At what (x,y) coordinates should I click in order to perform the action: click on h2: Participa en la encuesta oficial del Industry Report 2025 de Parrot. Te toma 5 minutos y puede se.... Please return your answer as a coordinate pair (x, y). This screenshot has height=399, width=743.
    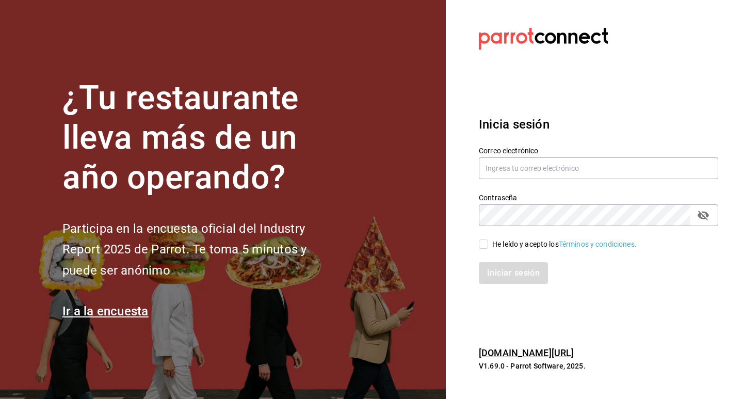
    Looking at the image, I should click on (202, 250).